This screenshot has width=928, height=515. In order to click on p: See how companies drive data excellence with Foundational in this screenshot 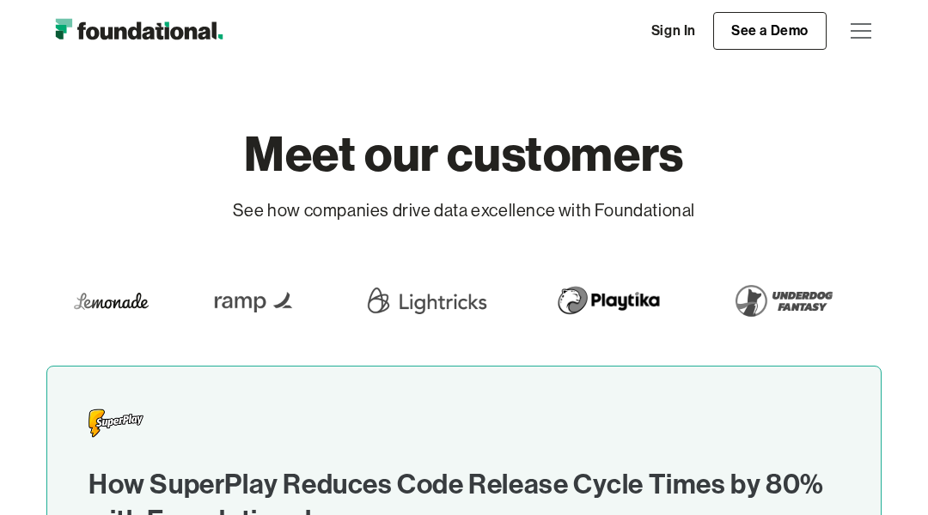, I will do `click(464, 211)`.